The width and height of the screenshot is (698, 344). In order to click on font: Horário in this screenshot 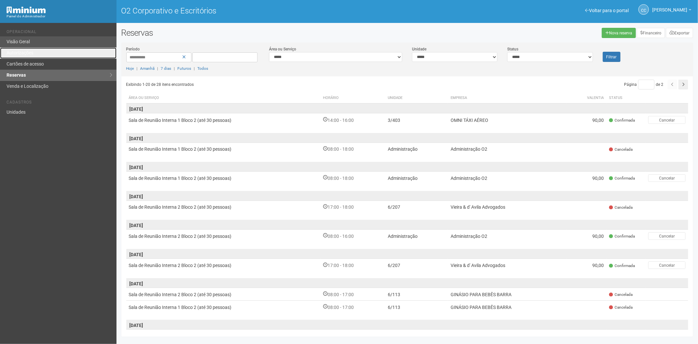, I will do `click(331, 98)`.